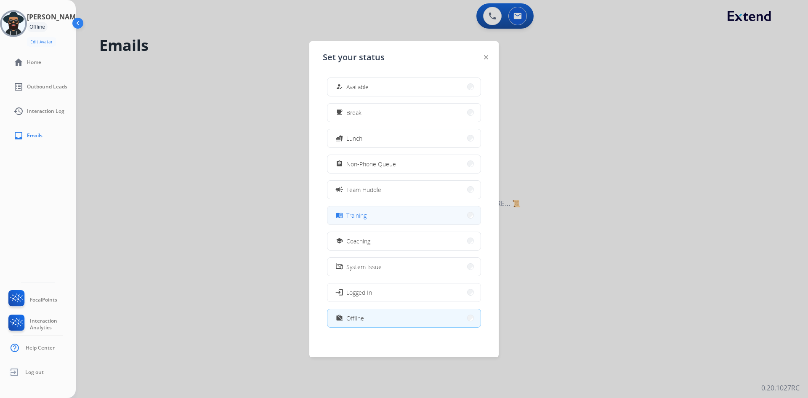 This screenshot has height=398, width=808. I want to click on span: Available, so click(357, 87).